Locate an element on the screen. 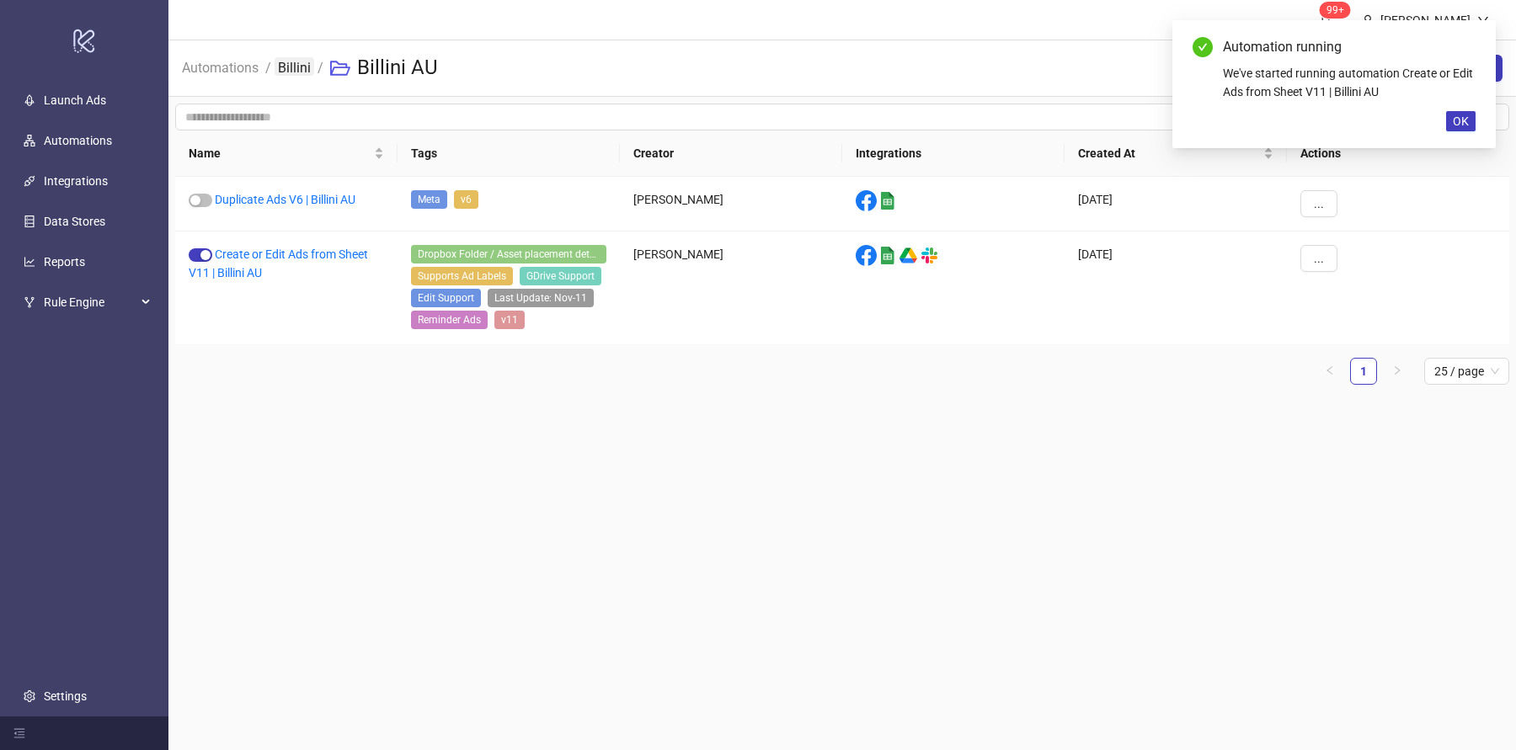 The height and width of the screenshot is (750, 1516). span: left is located at coordinates (1330, 370).